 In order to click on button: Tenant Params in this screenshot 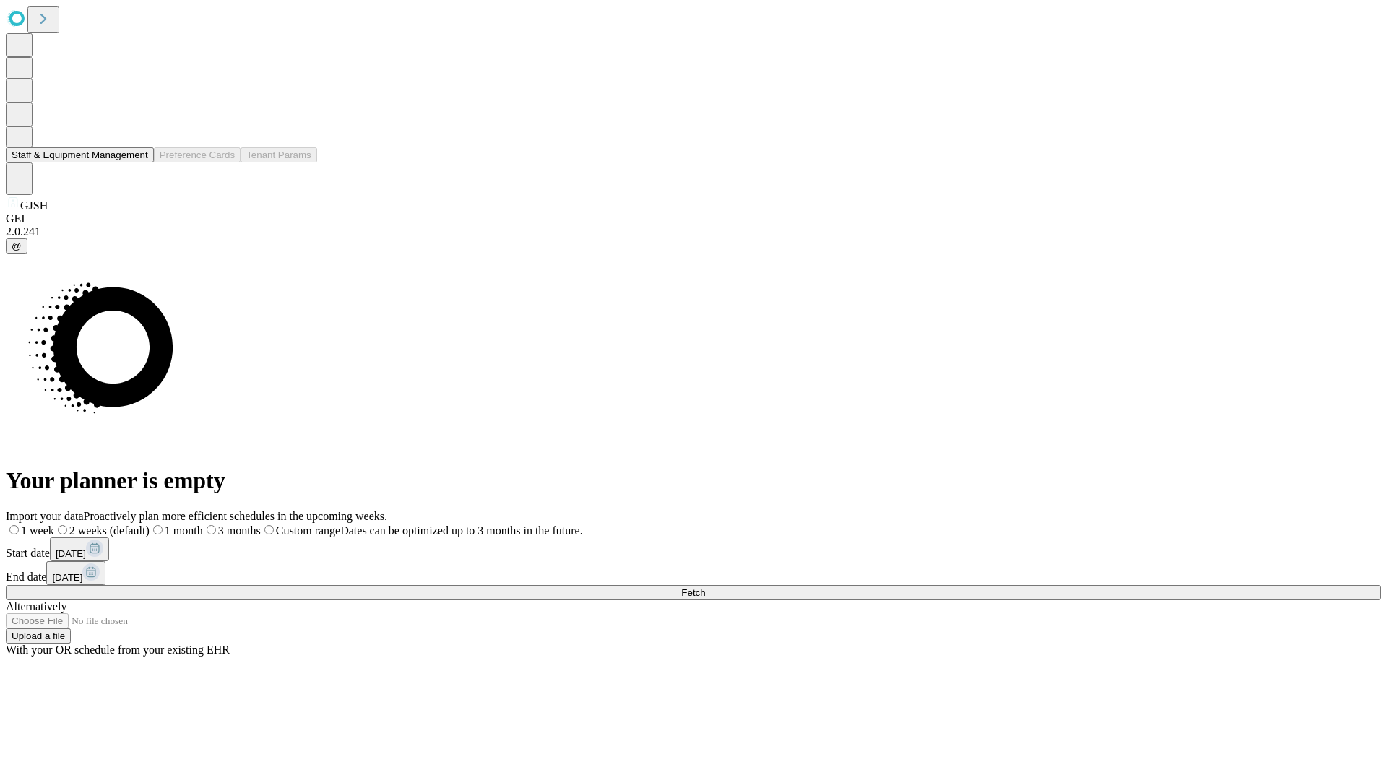, I will do `click(279, 155)`.